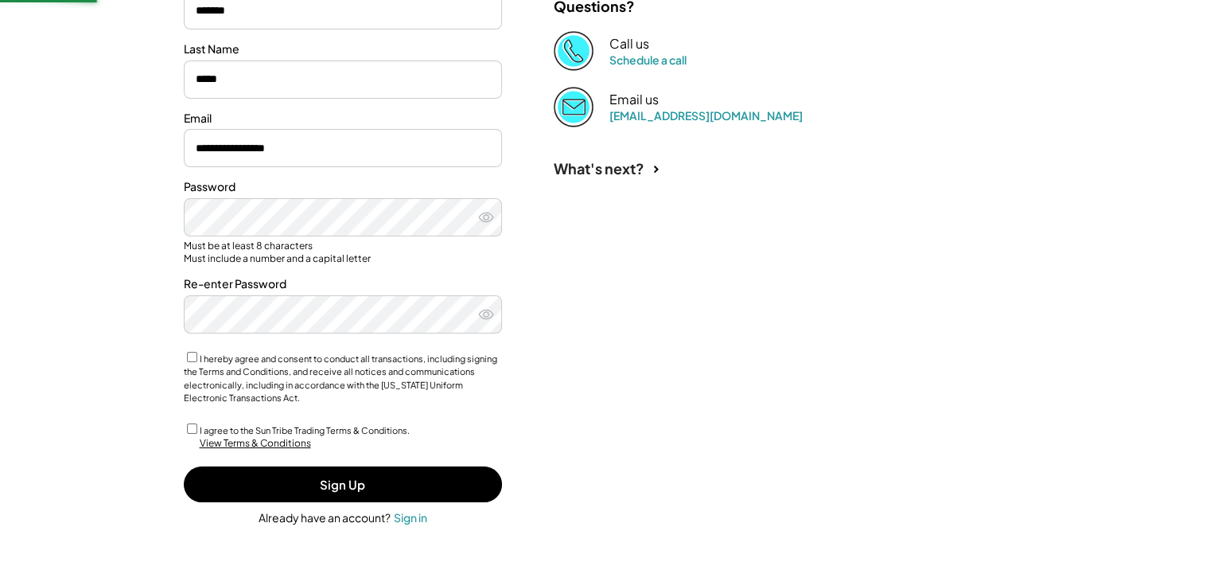 This screenshot has height=566, width=1210. I want to click on div: View Terms & Conditions, so click(255, 443).